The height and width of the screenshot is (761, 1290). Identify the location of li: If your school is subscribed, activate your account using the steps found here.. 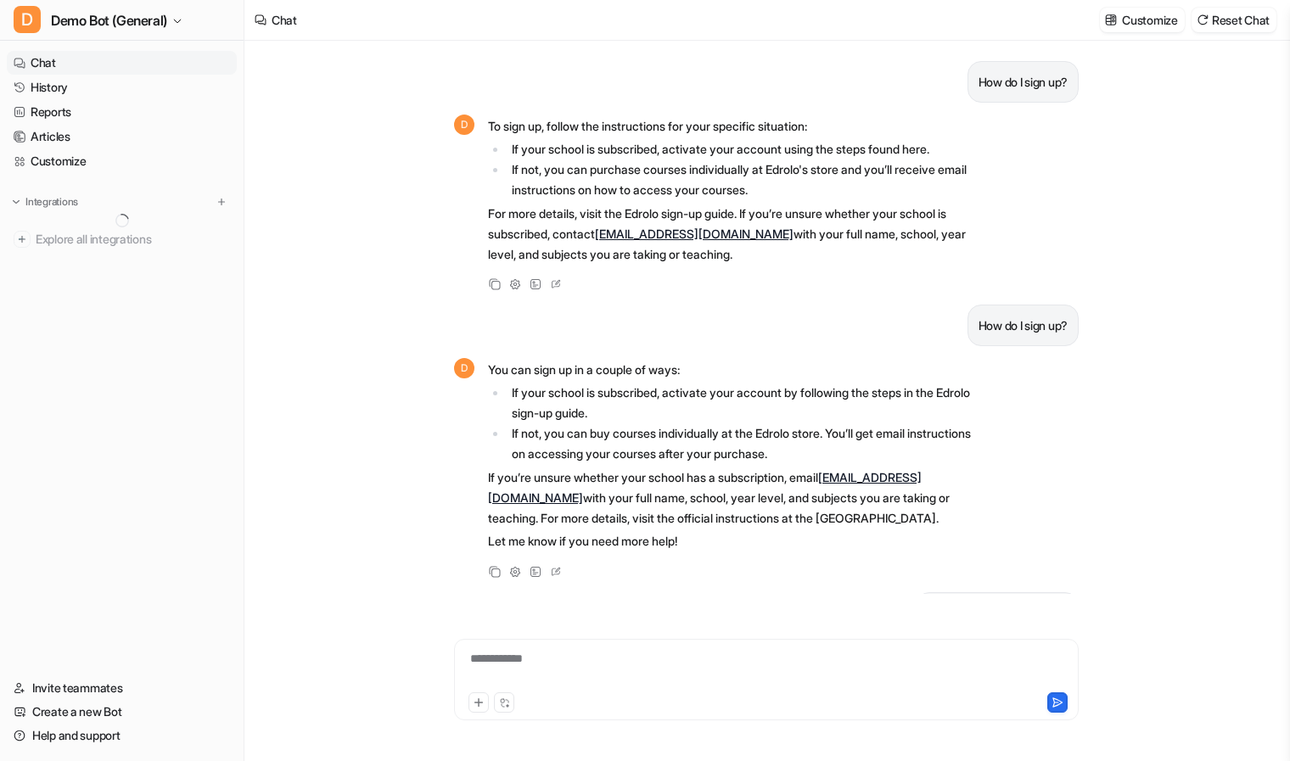
(745, 149).